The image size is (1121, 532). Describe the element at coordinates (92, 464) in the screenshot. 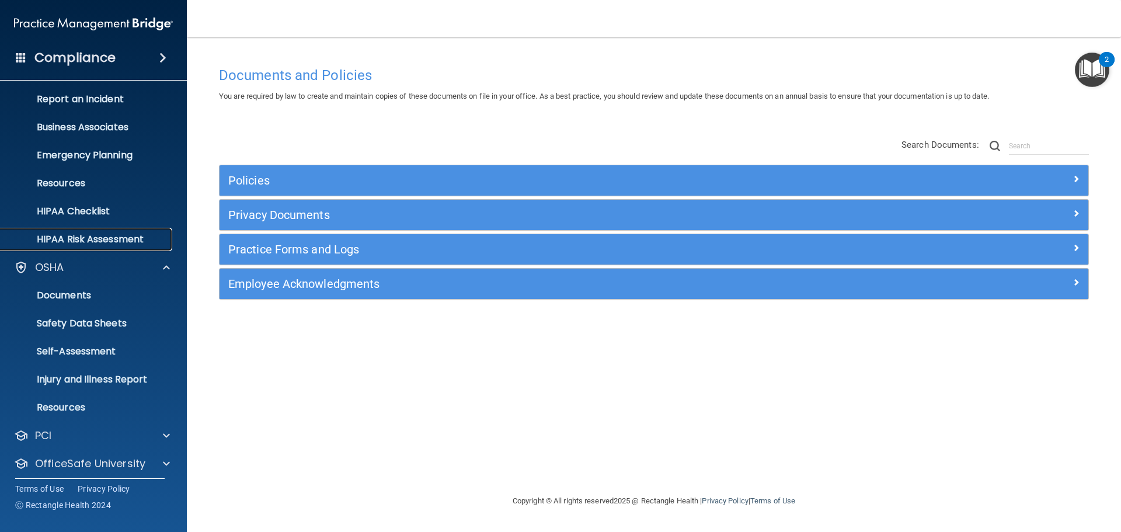

I see `a: OfficeSafe University` at that location.